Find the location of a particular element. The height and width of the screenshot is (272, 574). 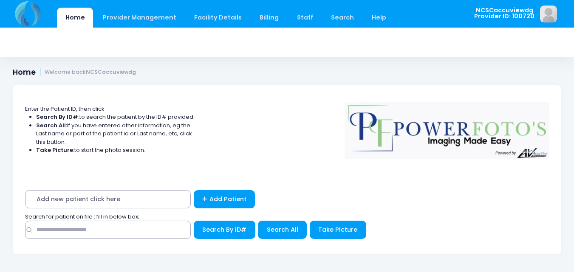

span: Search By ID# is located at coordinates (224, 230).